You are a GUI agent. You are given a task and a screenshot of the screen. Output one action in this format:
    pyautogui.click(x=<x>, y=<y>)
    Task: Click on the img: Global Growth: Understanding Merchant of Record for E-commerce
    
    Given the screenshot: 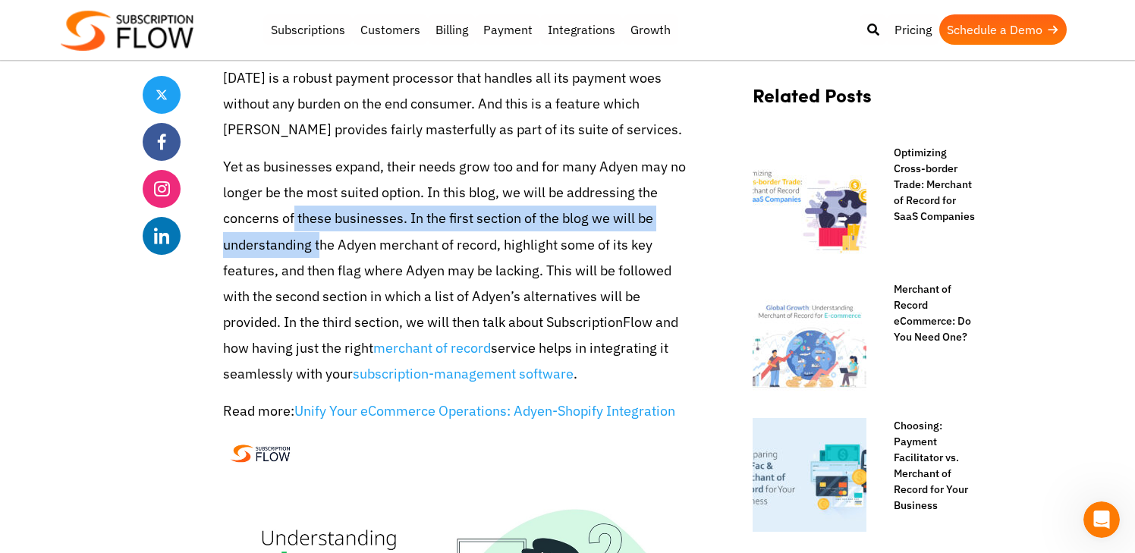 What is the action you would take?
    pyautogui.click(x=810, y=338)
    